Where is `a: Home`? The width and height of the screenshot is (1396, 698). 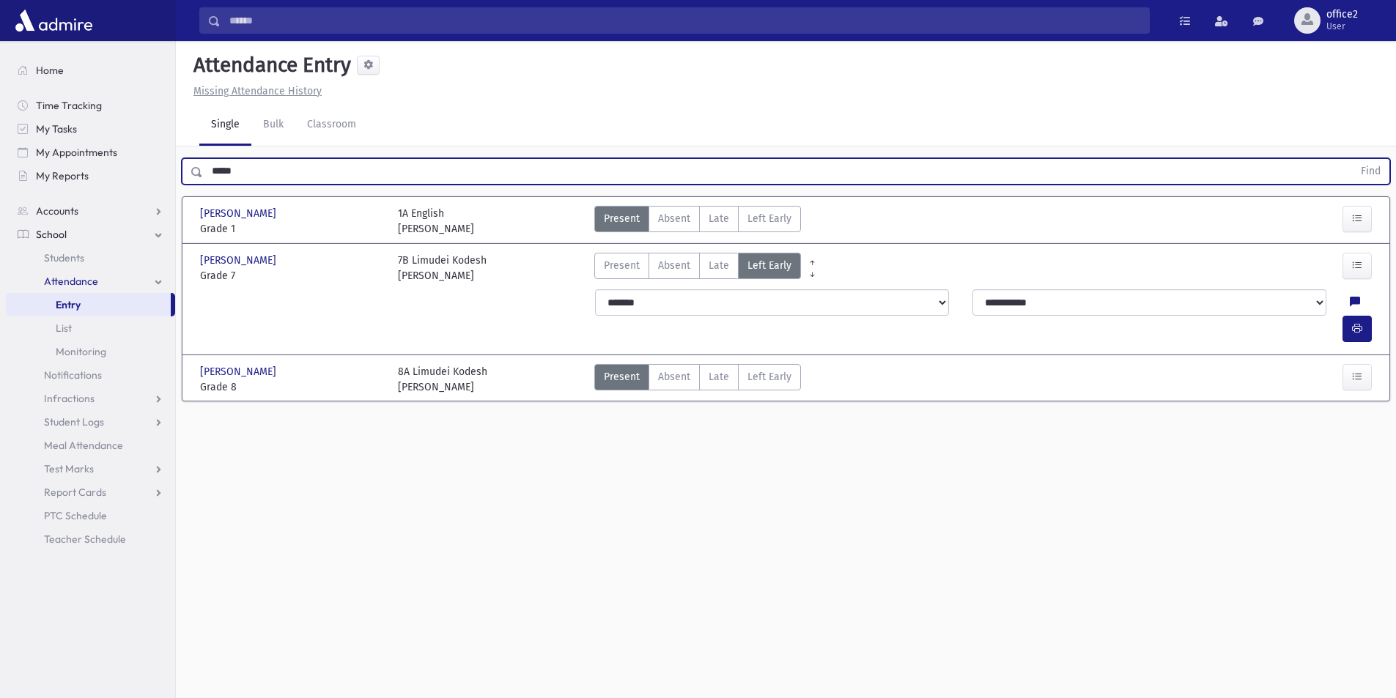 a: Home is located at coordinates (90, 70).